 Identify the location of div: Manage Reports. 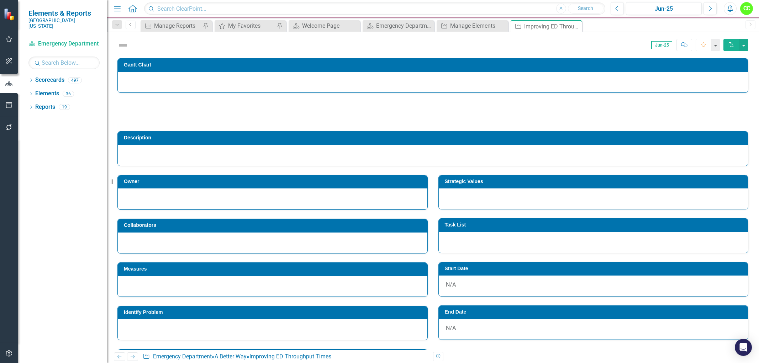
(178, 26).